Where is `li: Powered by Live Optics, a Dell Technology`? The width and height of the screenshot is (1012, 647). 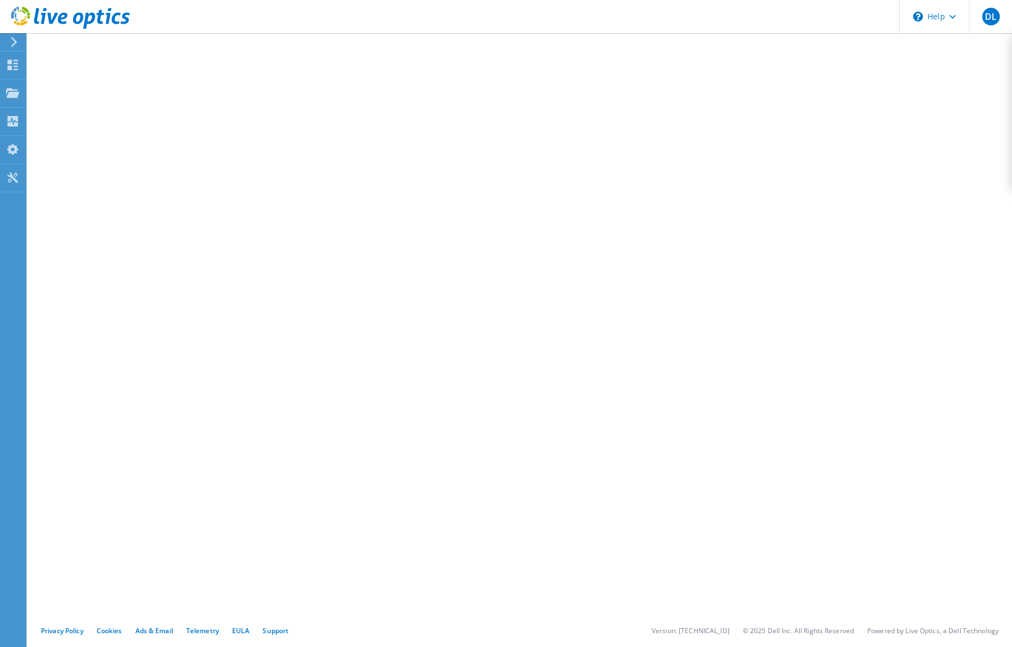 li: Powered by Live Optics, a Dell Technology is located at coordinates (933, 631).